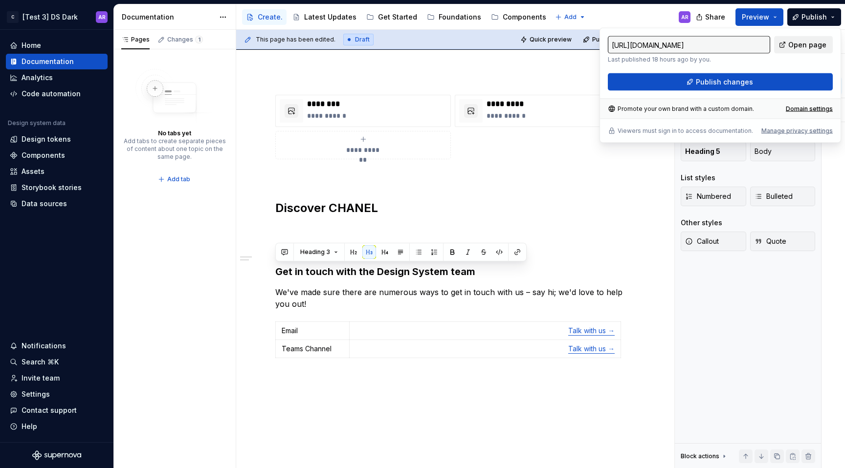  Describe the element at coordinates (57, 395) in the screenshot. I see `a: Settings` at that location.